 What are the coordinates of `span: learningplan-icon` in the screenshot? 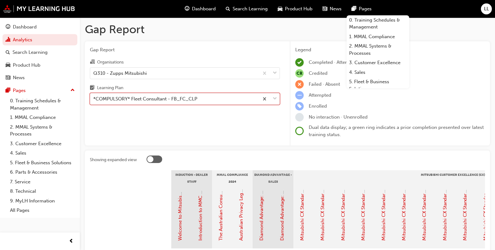 It's located at (92, 88).